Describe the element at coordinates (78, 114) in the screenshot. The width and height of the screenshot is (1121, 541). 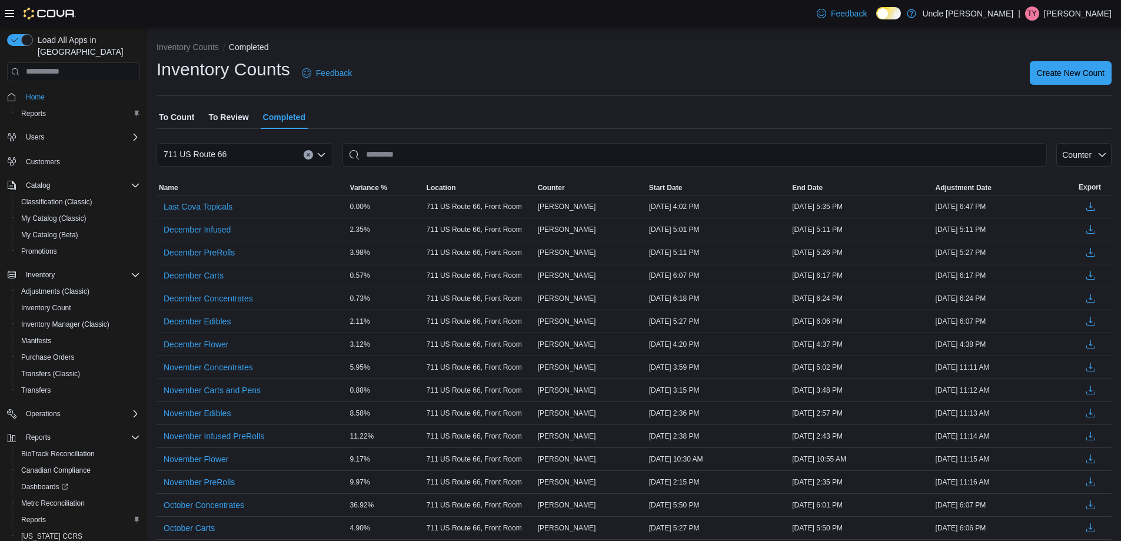
I see `button: Reports` at that location.